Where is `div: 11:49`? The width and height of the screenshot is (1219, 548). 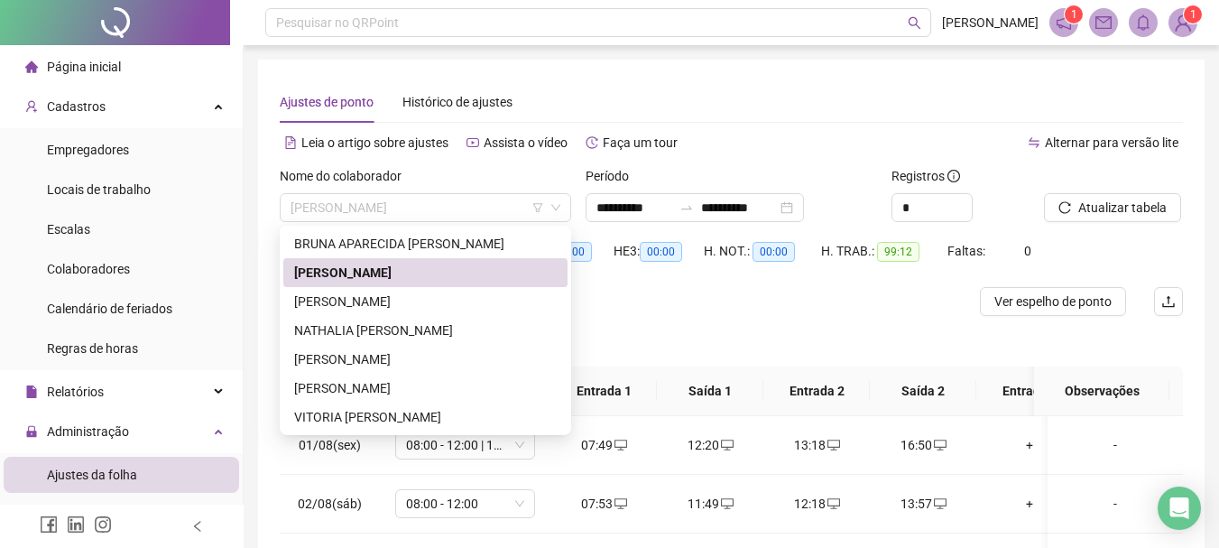 div: 11:49 is located at coordinates (710, 504).